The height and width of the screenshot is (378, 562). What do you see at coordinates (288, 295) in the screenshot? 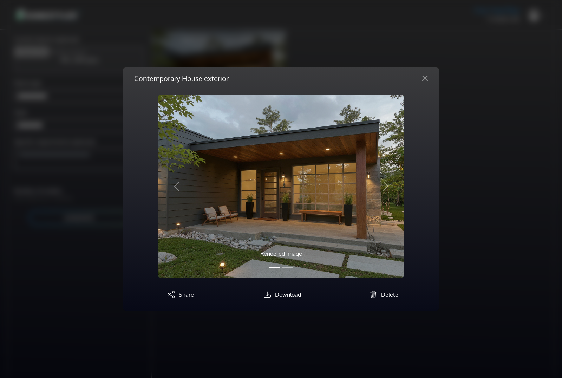
I see `span: Download` at bounding box center [288, 295].